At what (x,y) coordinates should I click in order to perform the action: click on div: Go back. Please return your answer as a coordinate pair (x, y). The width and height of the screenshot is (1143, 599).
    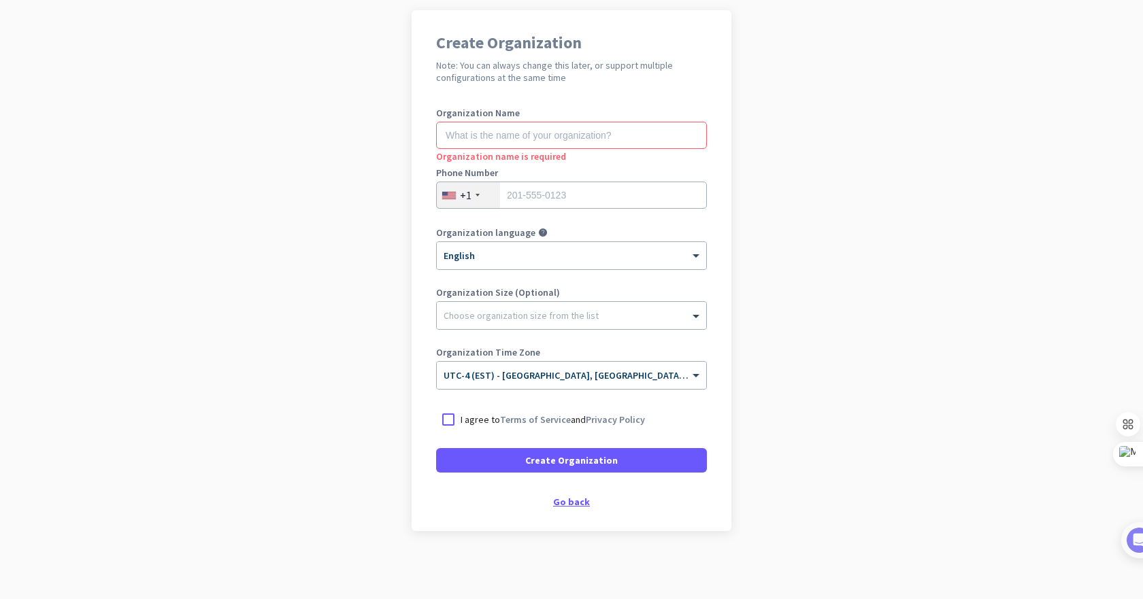
    Looking at the image, I should click on (571, 502).